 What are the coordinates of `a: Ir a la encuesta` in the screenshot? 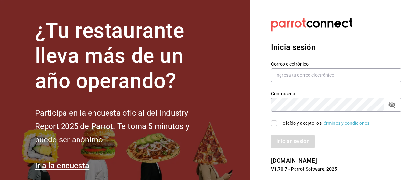 It's located at (62, 165).